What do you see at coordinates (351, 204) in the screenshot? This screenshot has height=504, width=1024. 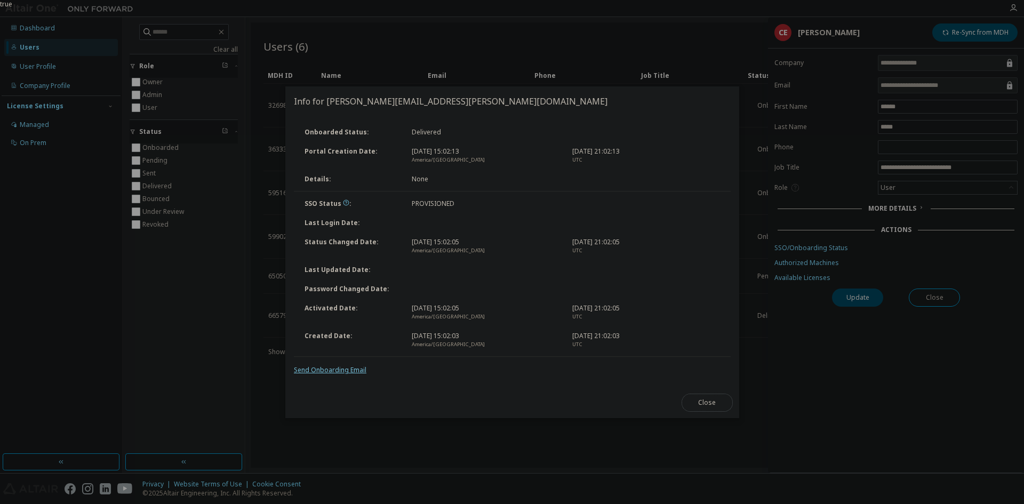 I see `div: SSO Status :` at bounding box center [351, 204].